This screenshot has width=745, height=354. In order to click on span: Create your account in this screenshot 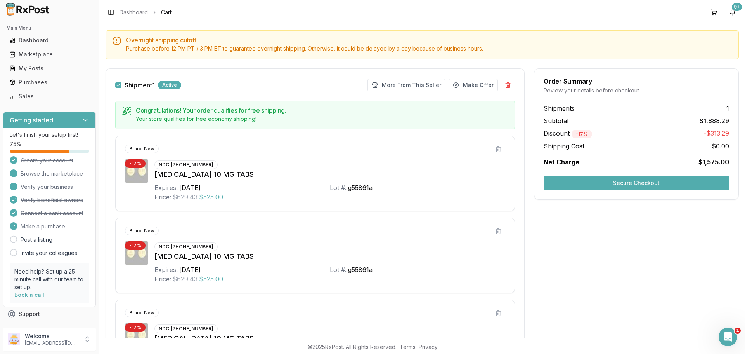, I will do `click(47, 160)`.